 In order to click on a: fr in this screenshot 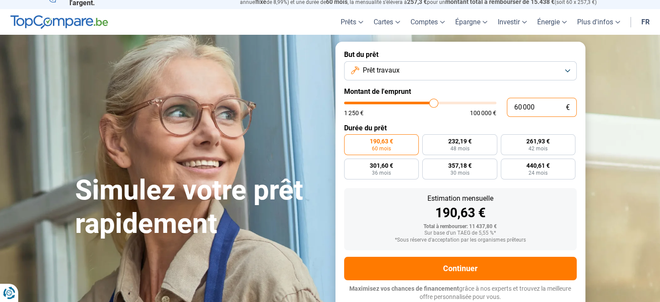, I will do `click(645, 22)`.